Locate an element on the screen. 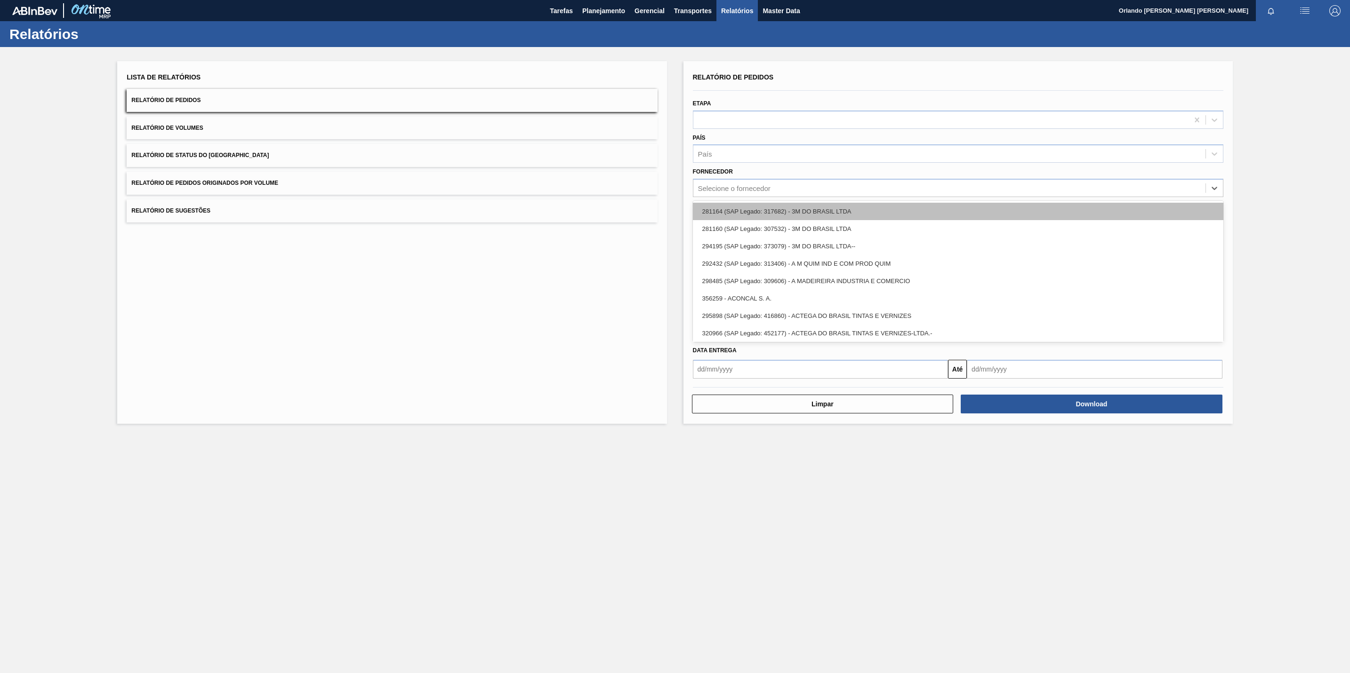 The width and height of the screenshot is (1350, 673). button: Relatório de Pedidos is located at coordinates (392, 100).